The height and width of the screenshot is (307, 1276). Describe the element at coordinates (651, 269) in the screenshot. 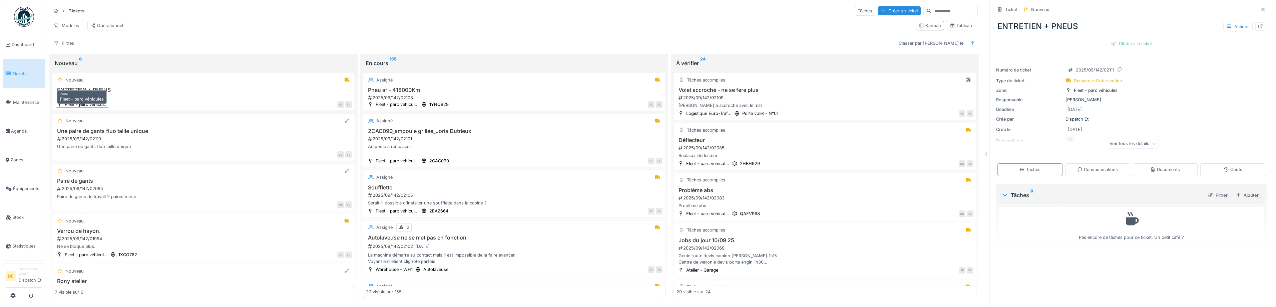

I see `div: GF` at that location.